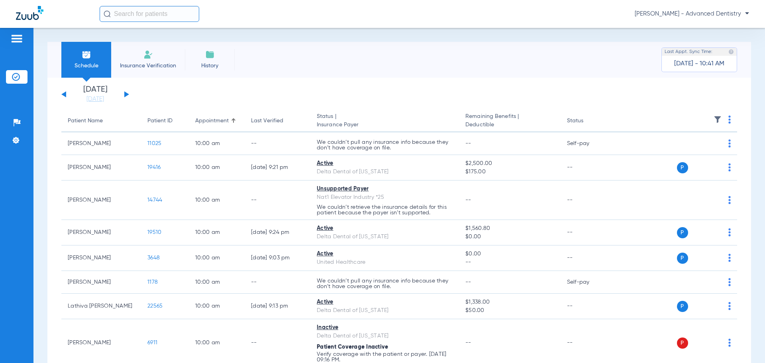 This screenshot has height=363, width=765. What do you see at coordinates (148, 55) in the screenshot?
I see `img: Manual Insurance Verification` at bounding box center [148, 55].